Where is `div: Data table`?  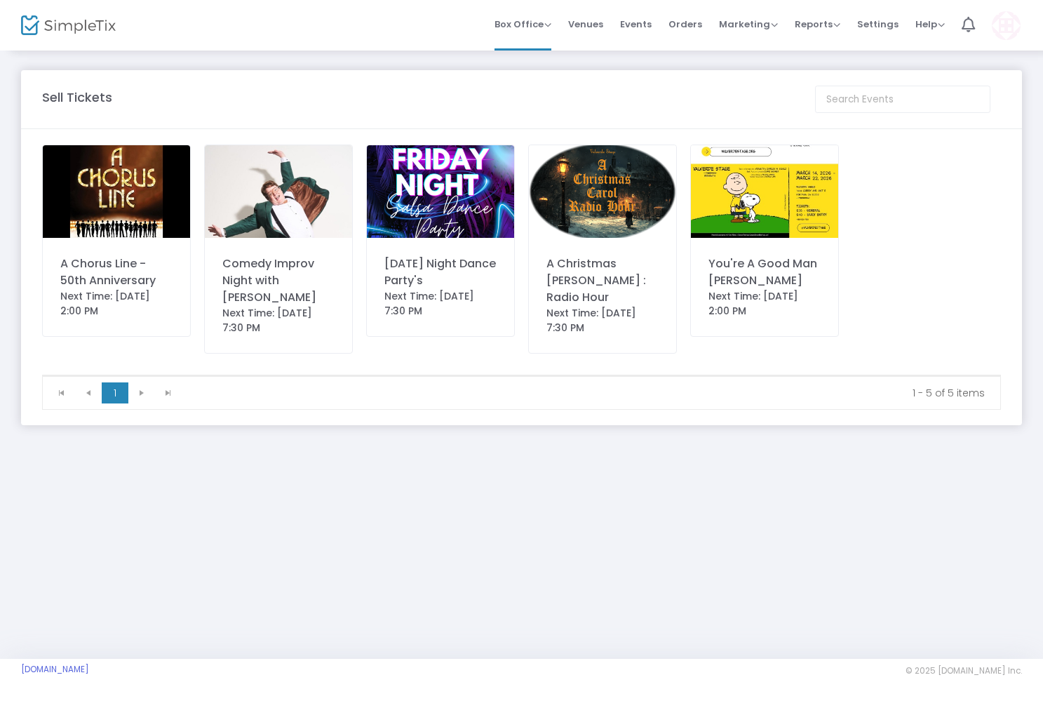 div: Data table is located at coordinates (521, 375).